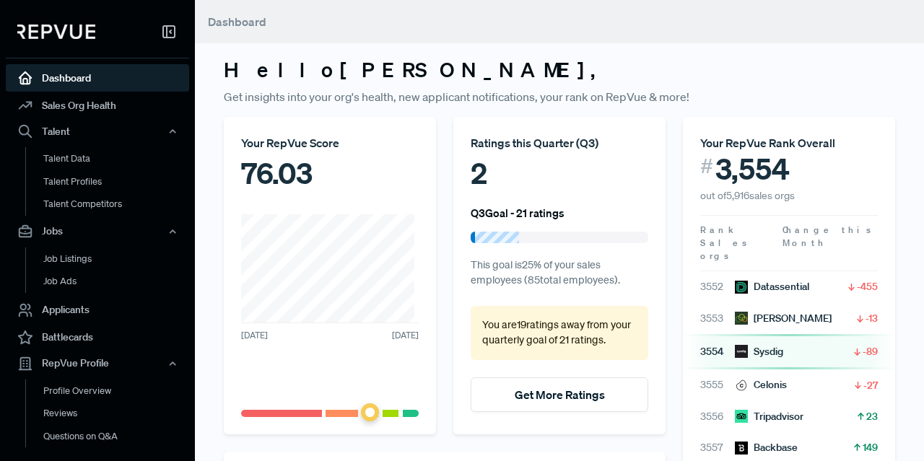 The image size is (924, 461). What do you see at coordinates (718, 385) in the screenshot?
I see `span: 3555` at bounding box center [718, 385].